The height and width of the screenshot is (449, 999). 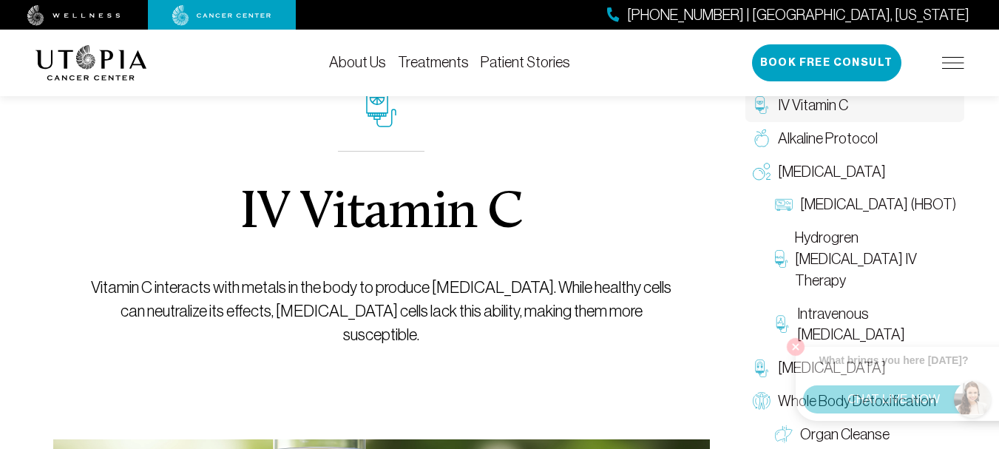 What do you see at coordinates (381, 214) in the screenshot?
I see `h1: IV Vitamin C` at bounding box center [381, 214].